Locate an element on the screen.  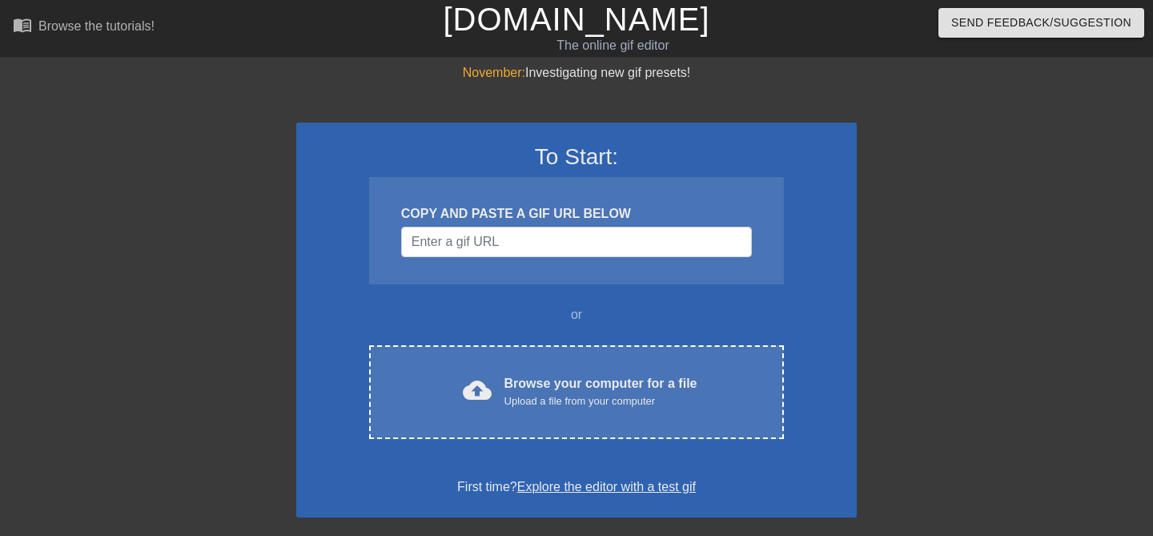
div: First time? is located at coordinates (577, 487).